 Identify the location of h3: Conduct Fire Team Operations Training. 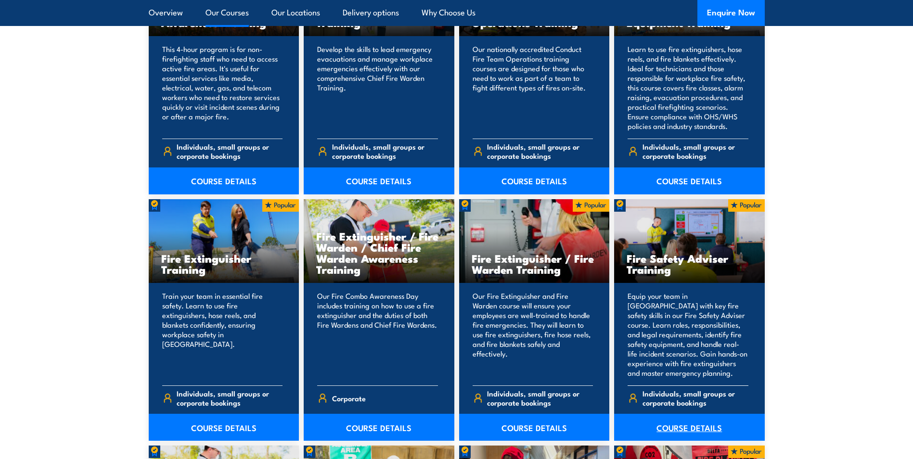
(534, 17).